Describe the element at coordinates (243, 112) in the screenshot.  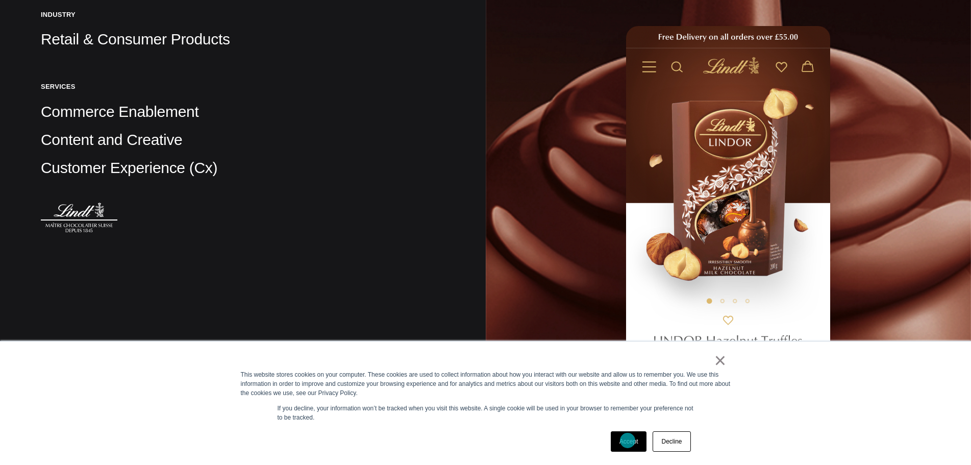
I see `p: Commerce Enablement` at that location.